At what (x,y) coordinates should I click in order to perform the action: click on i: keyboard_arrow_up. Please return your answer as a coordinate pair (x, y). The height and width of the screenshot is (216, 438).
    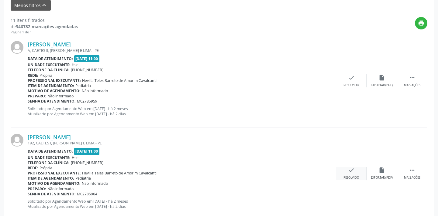
    Looking at the image, I should click on (44, 5).